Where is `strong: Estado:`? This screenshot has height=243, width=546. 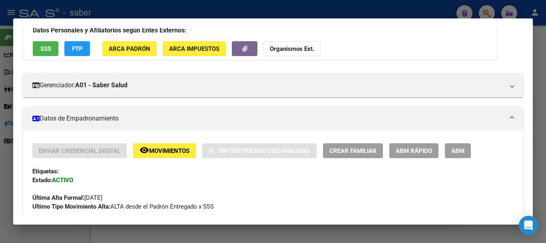
strong: Estado: is located at coordinates (42, 180).